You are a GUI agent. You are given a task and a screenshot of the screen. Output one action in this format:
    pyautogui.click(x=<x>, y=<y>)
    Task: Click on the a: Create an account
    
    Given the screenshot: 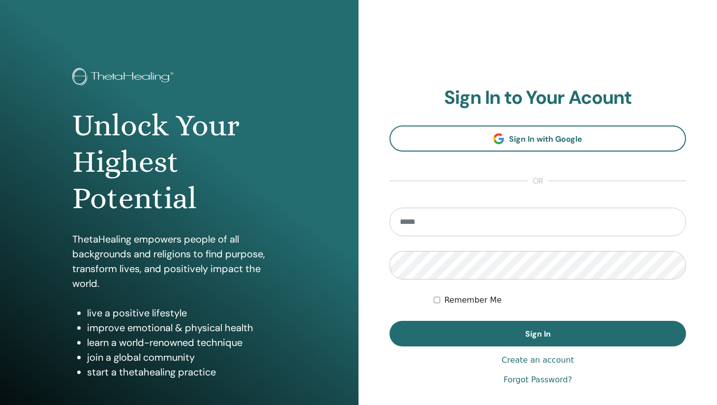 What is the action you would take?
    pyautogui.click(x=537, y=360)
    